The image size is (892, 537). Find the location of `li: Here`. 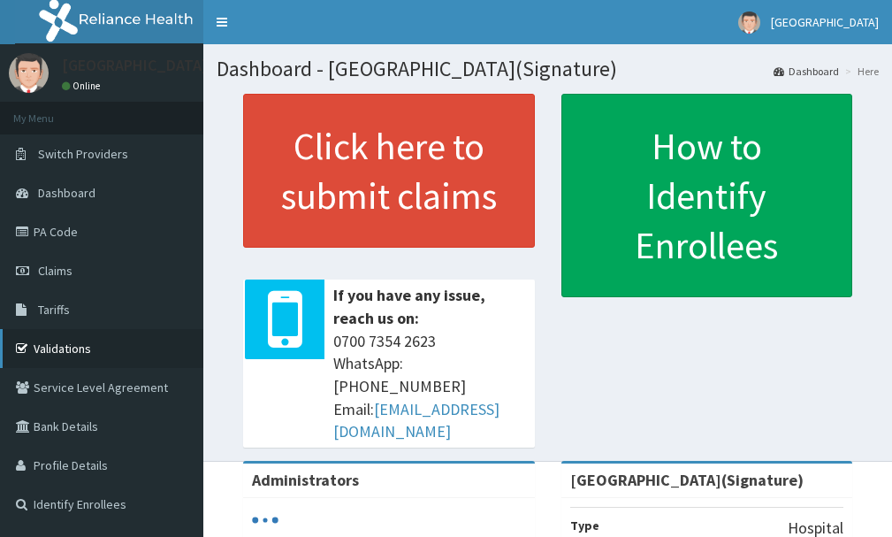

li: Here is located at coordinates (859, 71).